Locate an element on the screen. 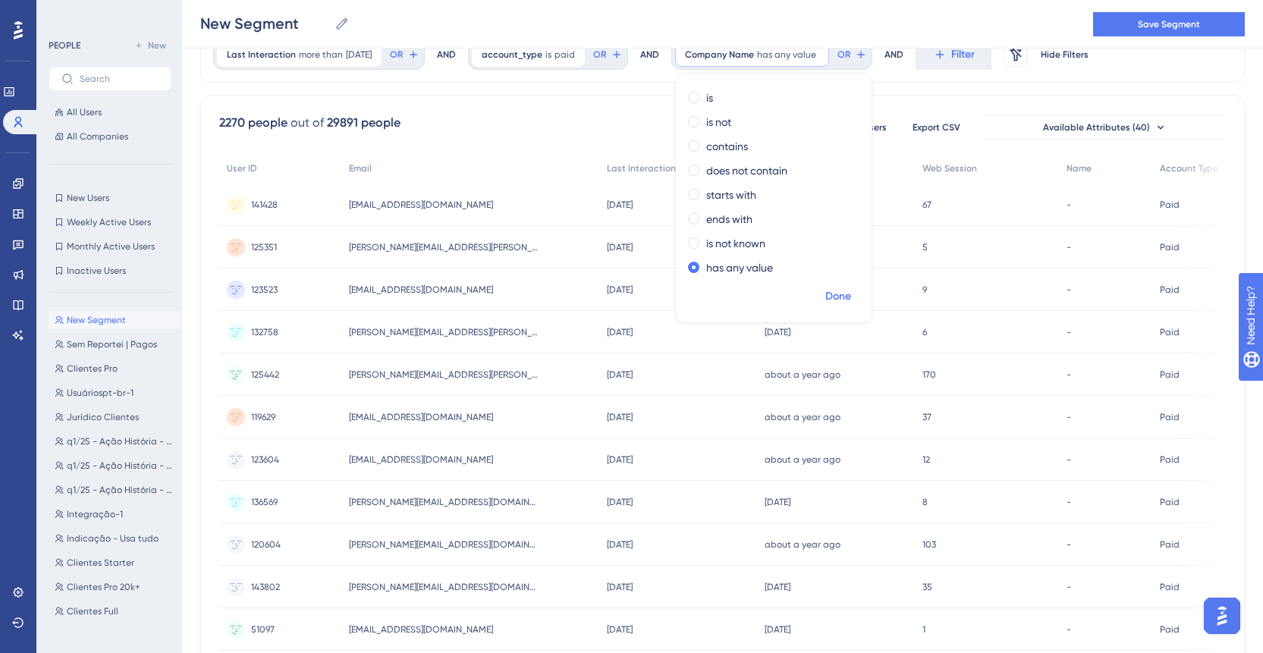 The width and height of the screenshot is (1263, 653). button: All Users is located at coordinates (110, 112).